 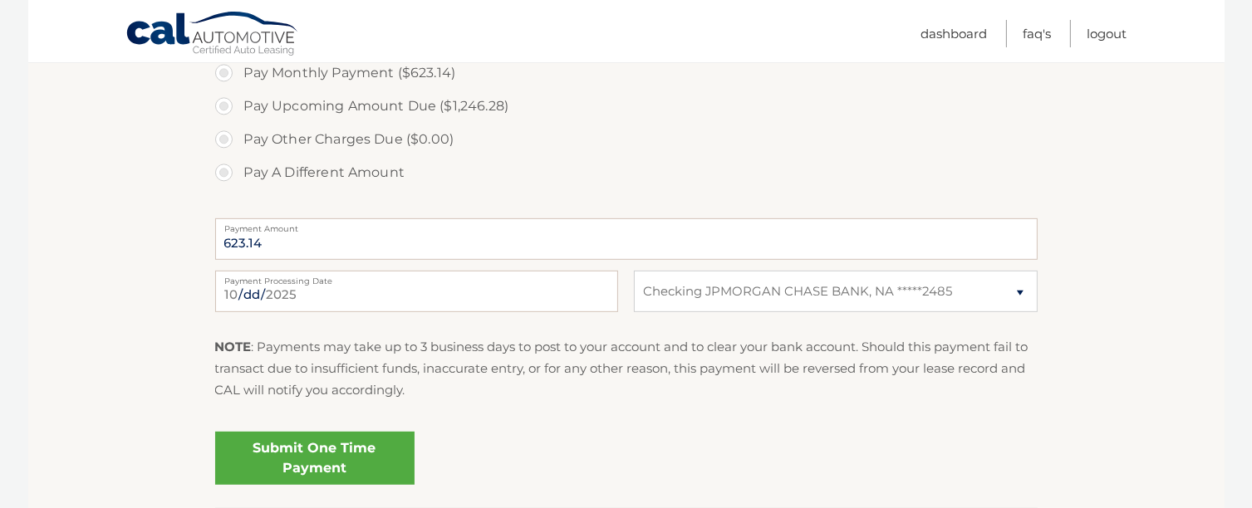 I want to click on strong: NOTE, so click(x=233, y=346).